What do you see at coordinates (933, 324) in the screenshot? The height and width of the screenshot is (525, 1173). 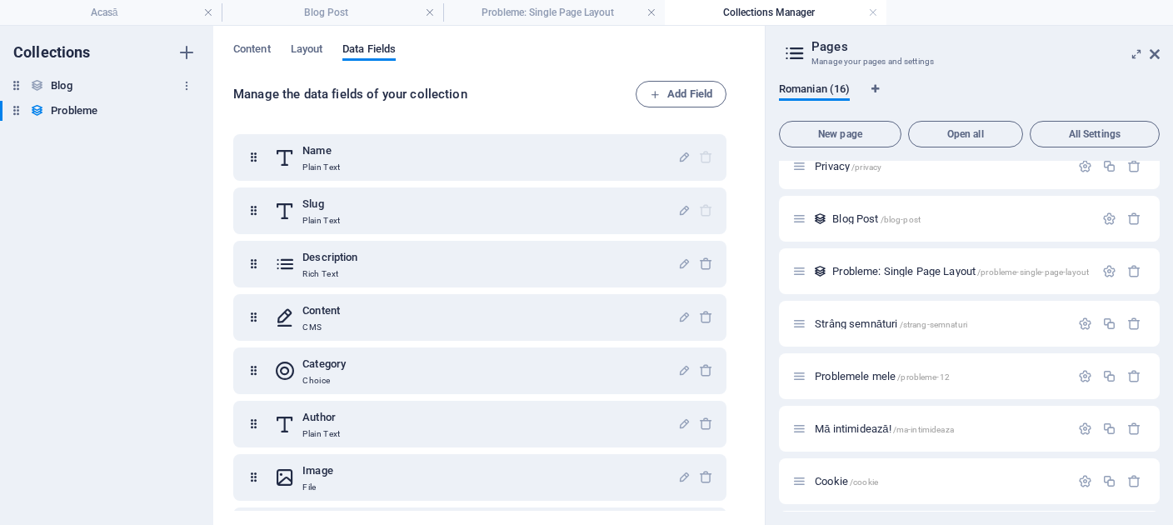 I see `span: /strang-semnaturi` at bounding box center [933, 324].